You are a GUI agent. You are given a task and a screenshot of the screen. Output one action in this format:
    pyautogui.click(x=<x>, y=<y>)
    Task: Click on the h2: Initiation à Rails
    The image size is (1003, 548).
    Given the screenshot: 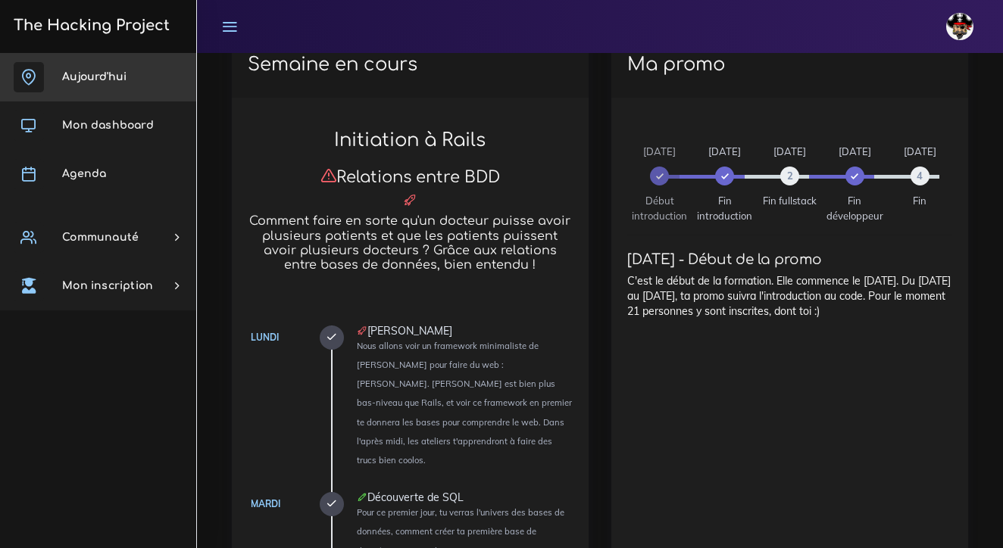 What is the action you would take?
    pyautogui.click(x=410, y=140)
    